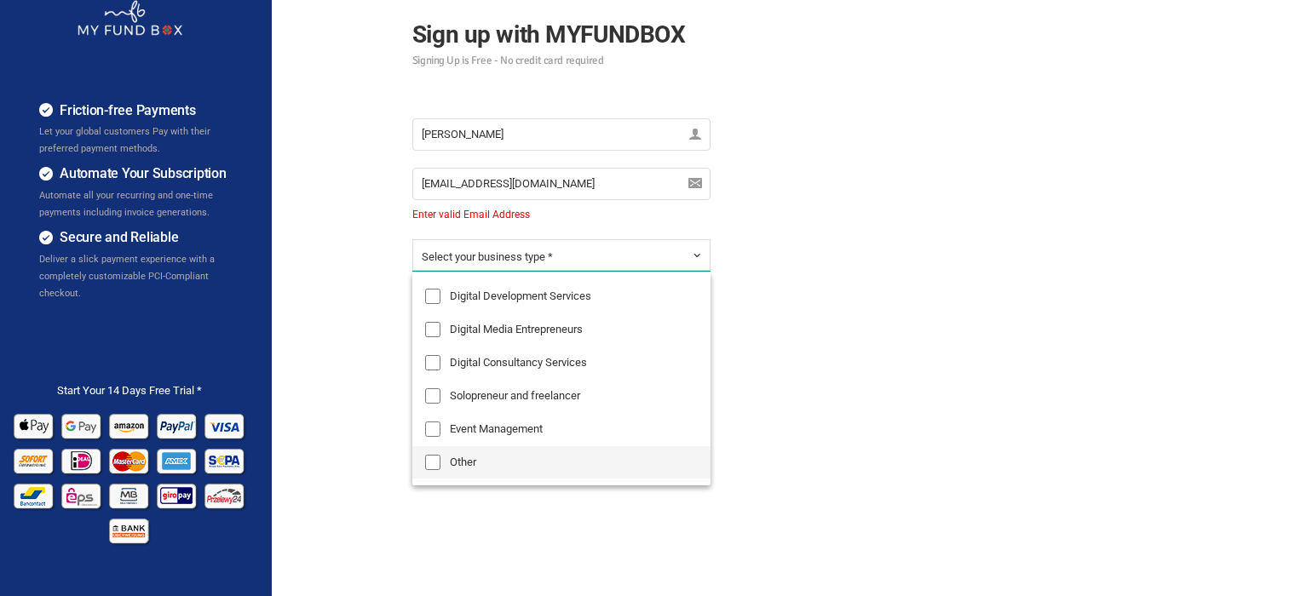 Image resolution: width=1312 pixels, height=596 pixels. Describe the element at coordinates (561, 396) in the screenshot. I see `label: Solopreneur and freelancer` at that location.